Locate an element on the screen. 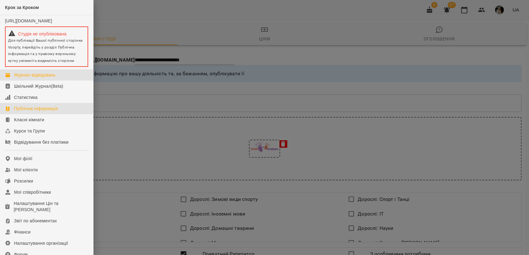  span: Для публікації Вашої публічної сторінки Voopty, перейдіть у розділ Публічна інформація та у право... is located at coordinates (45, 50).